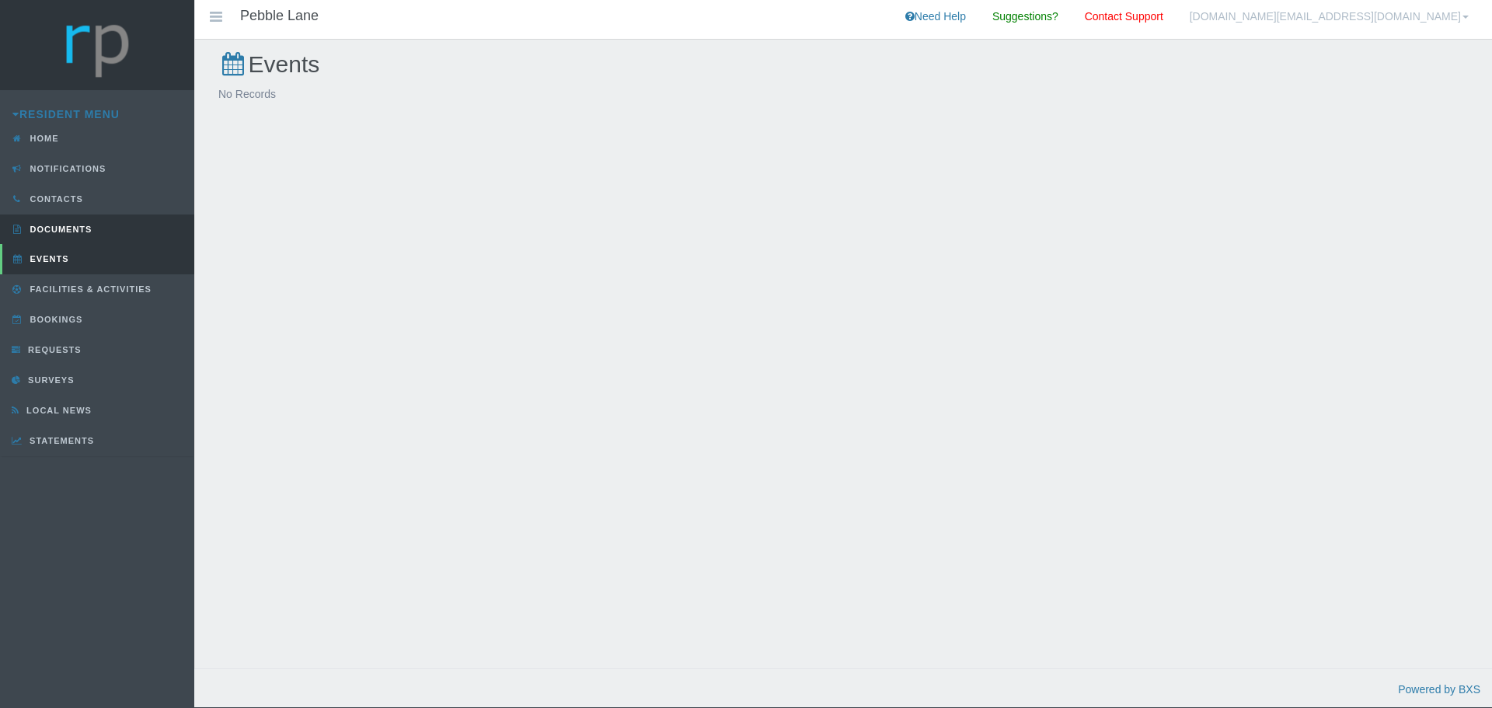 The height and width of the screenshot is (708, 1492). Describe the element at coordinates (49, 380) in the screenshot. I see `span: Surveys` at that location.